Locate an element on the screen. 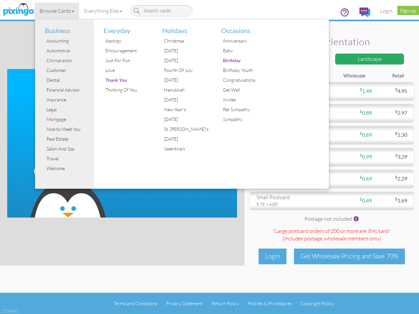 The height and width of the screenshot is (314, 419). div: 5.75" x 4.00" is located at coordinates (291, 204).